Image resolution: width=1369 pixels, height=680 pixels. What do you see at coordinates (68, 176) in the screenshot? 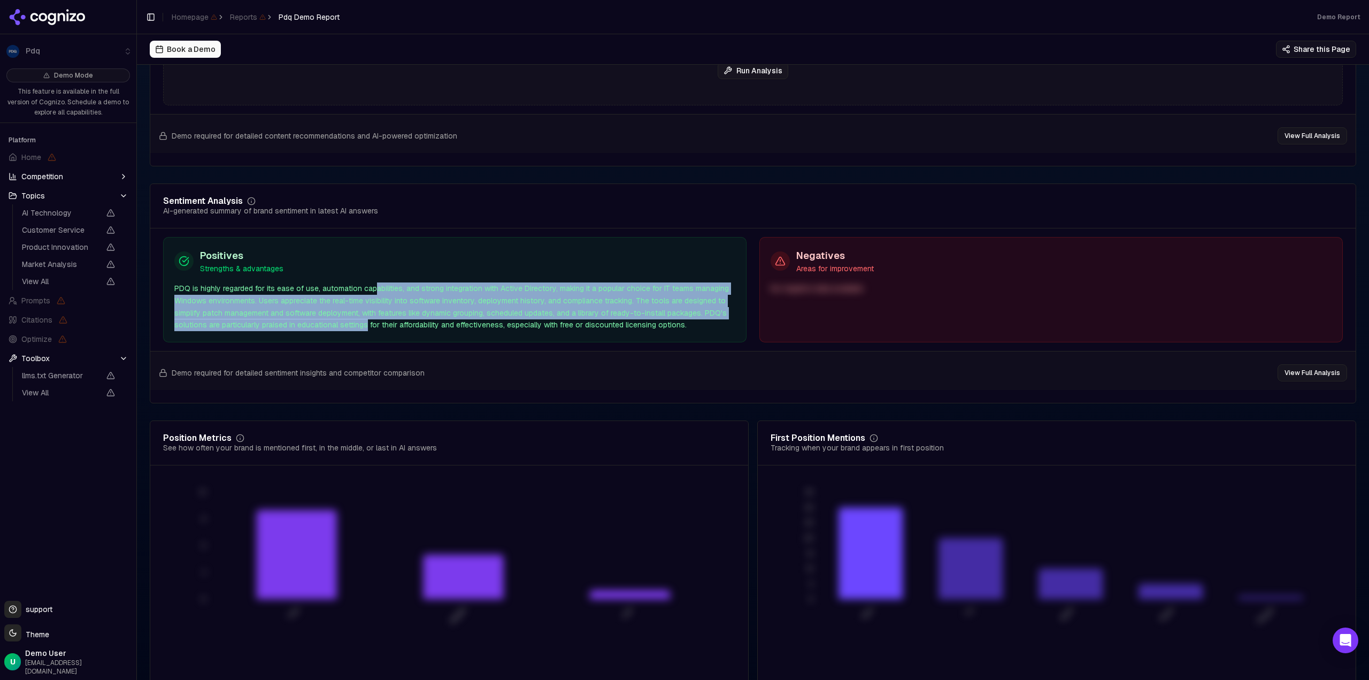
I see `button: Competition` at bounding box center [68, 176].